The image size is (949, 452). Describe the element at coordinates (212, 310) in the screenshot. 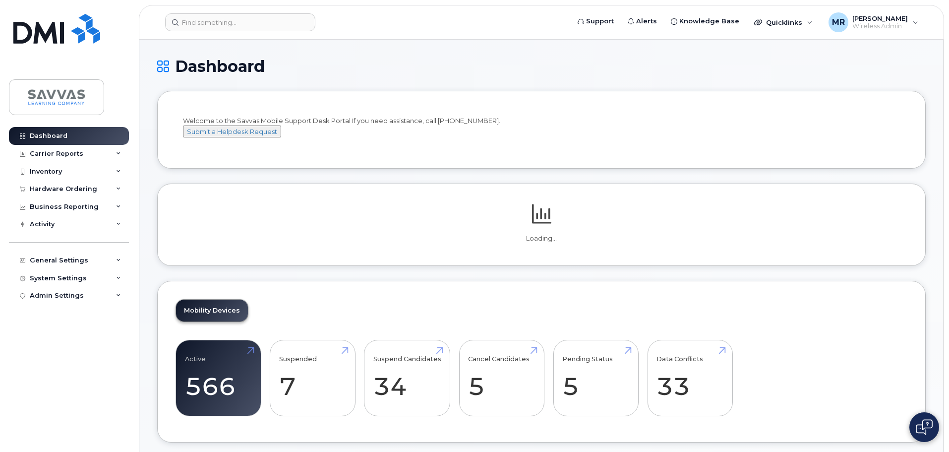

I see `a: Mobility Devices` at that location.